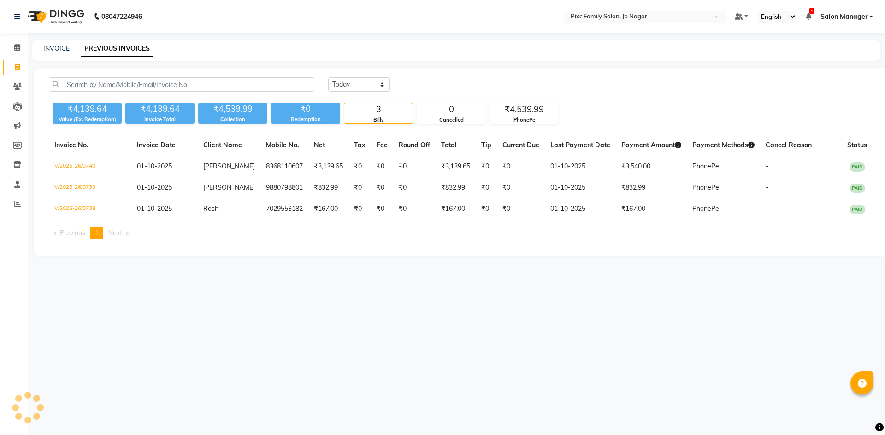  What do you see at coordinates (71, 145) in the screenshot?
I see `span: Invoice No.` at bounding box center [71, 145].